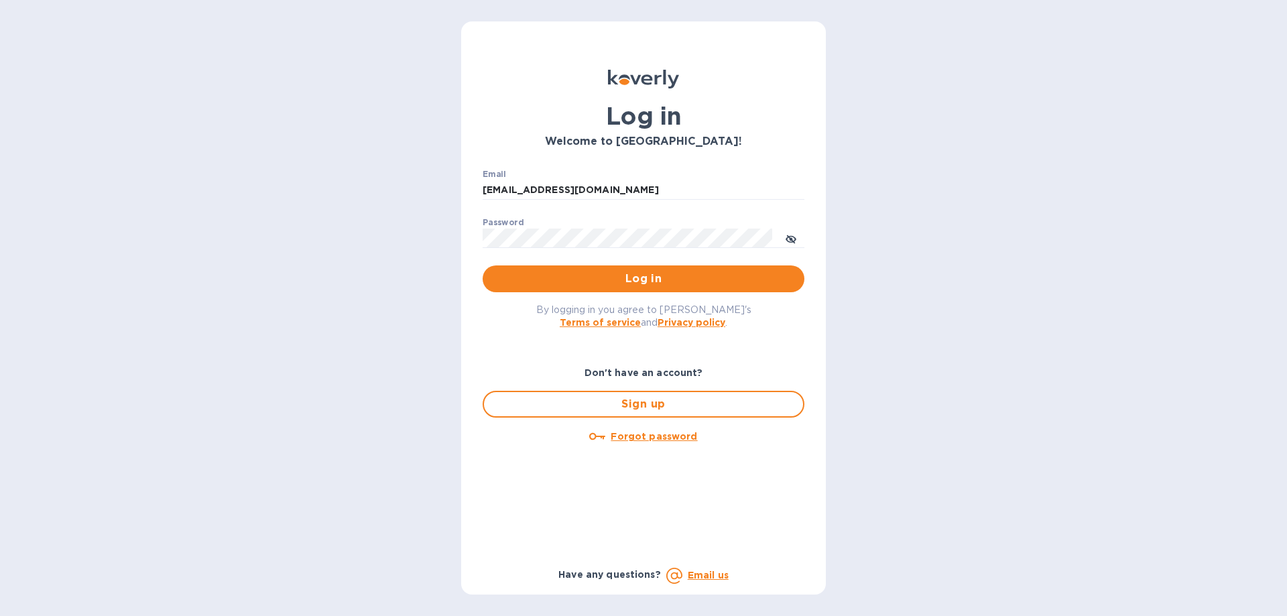 This screenshot has width=1287, height=616. I want to click on u: Forgot password, so click(654, 437).